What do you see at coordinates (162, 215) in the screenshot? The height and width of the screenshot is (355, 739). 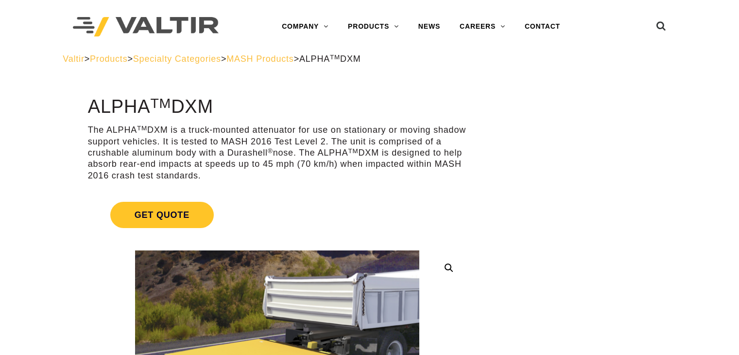 I see `span: Get Quote` at bounding box center [162, 215].